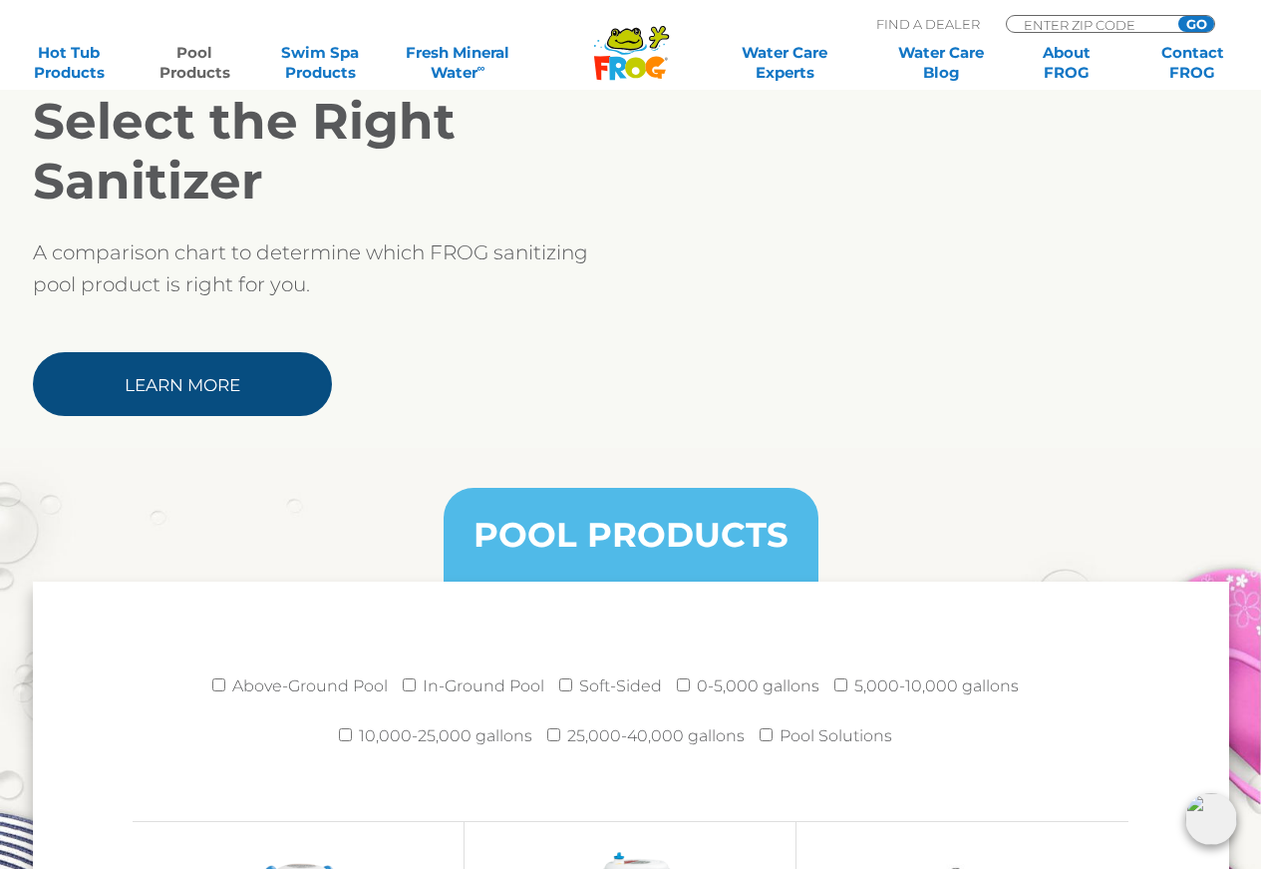  What do you see at coordinates (936, 686) in the screenshot?
I see `label: 5,000-10,000 gallons` at bounding box center [936, 686].